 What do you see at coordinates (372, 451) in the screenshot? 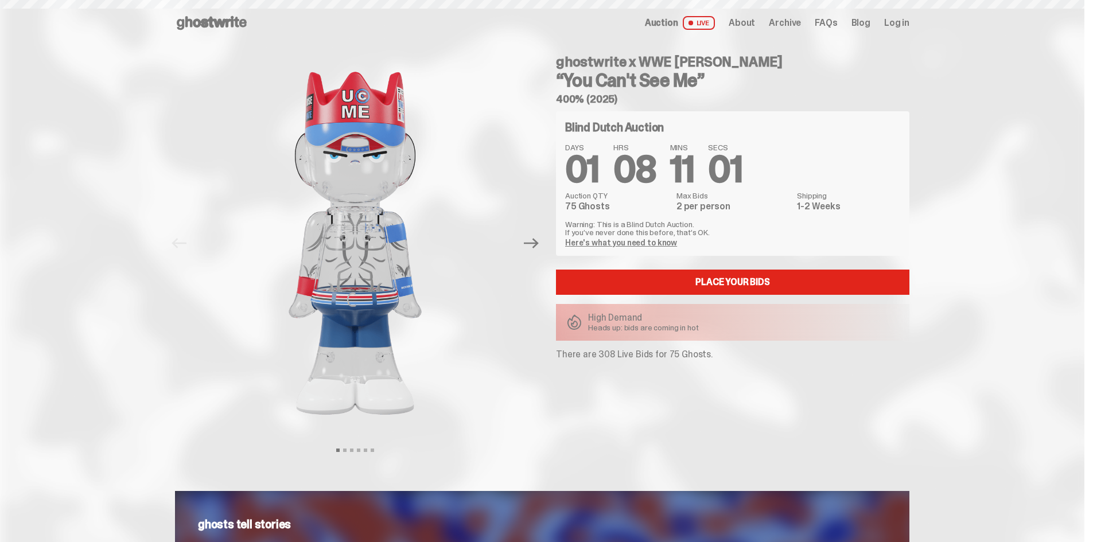
I see `button: View slide 6` at bounding box center [372, 451].